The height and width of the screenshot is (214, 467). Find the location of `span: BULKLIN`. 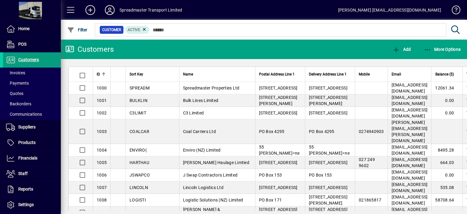

span: BULKLIN is located at coordinates (138, 100).